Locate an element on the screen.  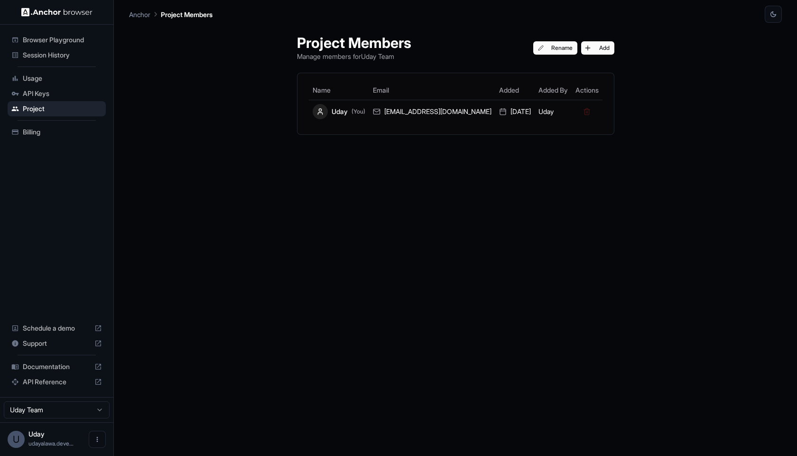
span: API Keys is located at coordinates (62, 94).